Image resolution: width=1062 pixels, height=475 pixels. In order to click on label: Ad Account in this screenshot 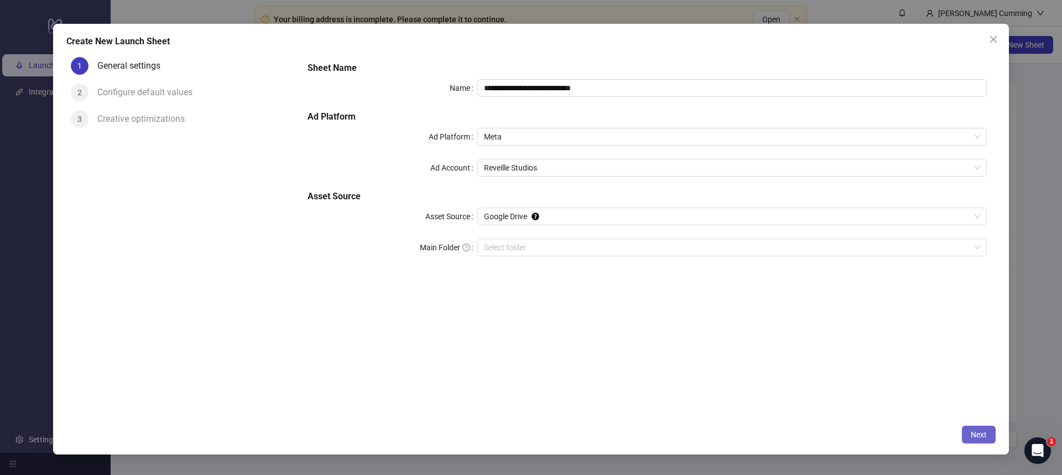, I will do `click(454, 168)`.